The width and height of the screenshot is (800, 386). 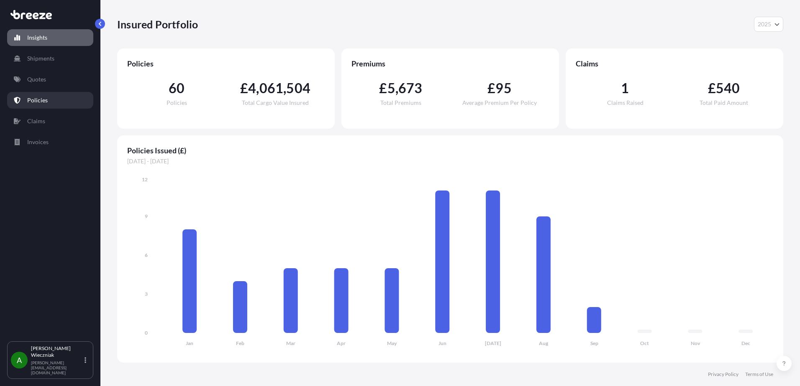 What do you see at coordinates (759, 375) in the screenshot?
I see `p: Terms of Use` at bounding box center [759, 375].